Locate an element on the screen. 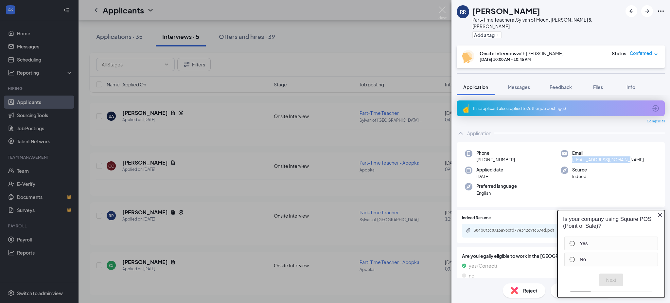 This screenshot has width=670, height=303. span: Messages is located at coordinates (519, 87).